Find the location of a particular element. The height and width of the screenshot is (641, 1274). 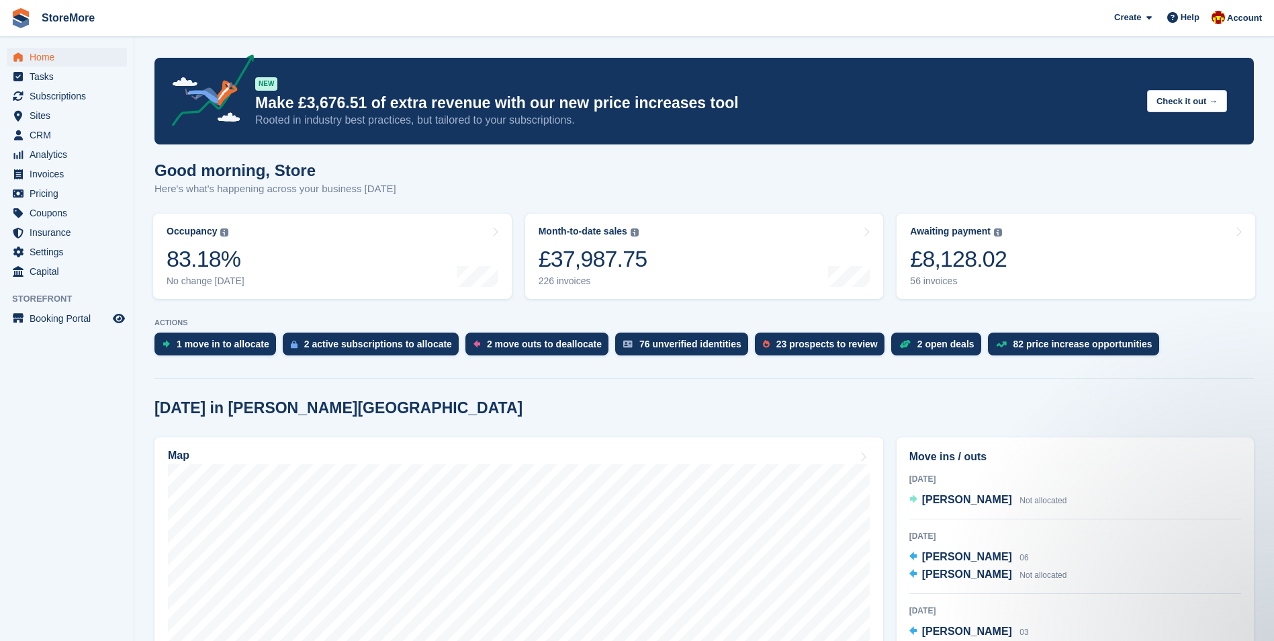

div: 2 open deals is located at coordinates (946, 344).